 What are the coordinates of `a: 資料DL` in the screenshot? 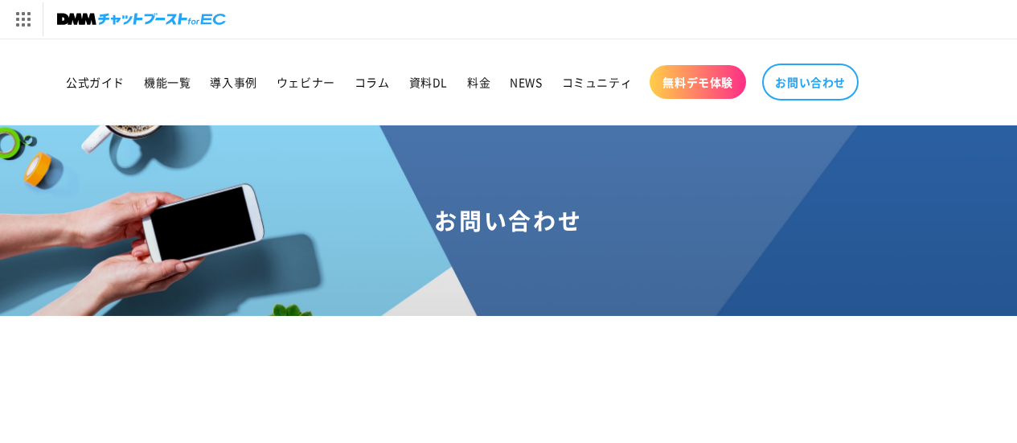 It's located at (428, 82).